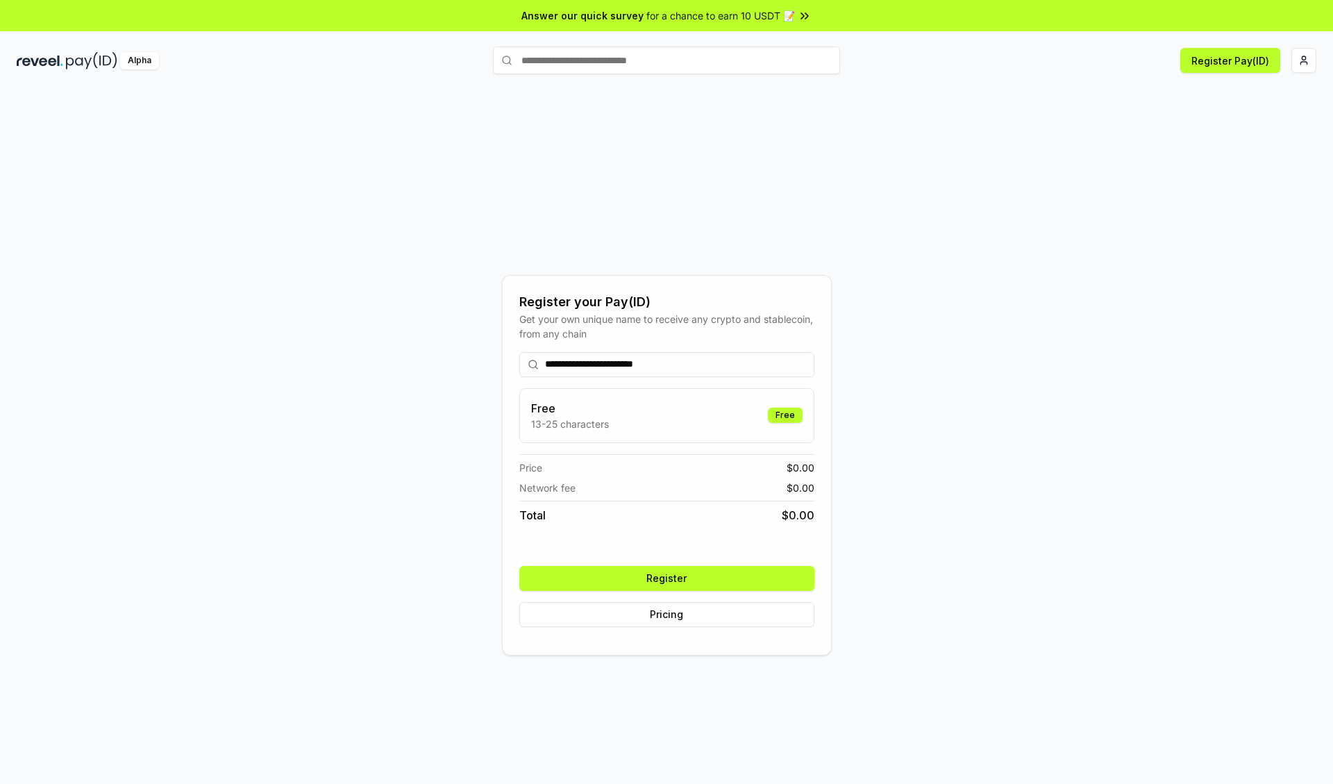  I want to click on button: Register Pay(ID), so click(1230, 60).